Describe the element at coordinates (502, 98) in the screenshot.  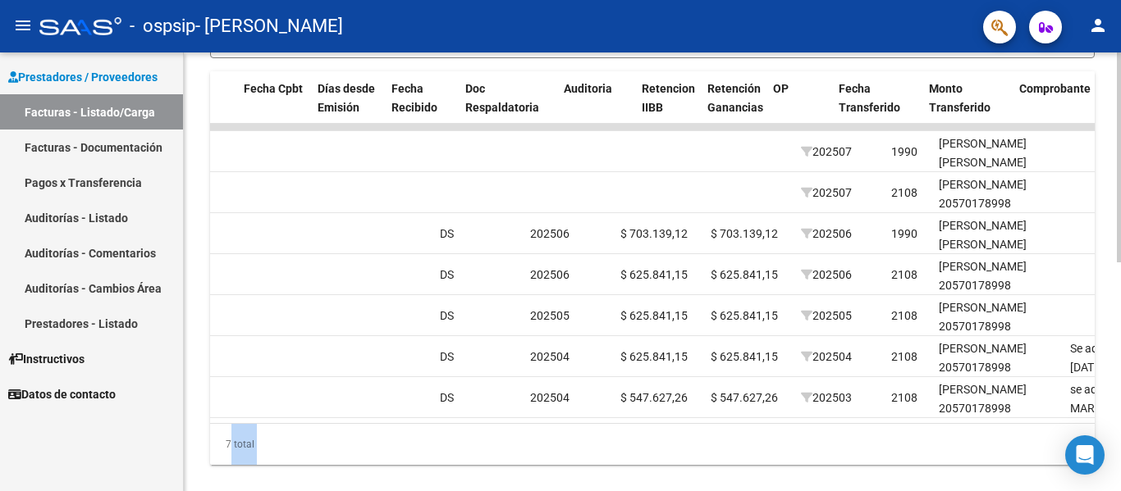
I see `span: Doc Respaldatoria` at that location.